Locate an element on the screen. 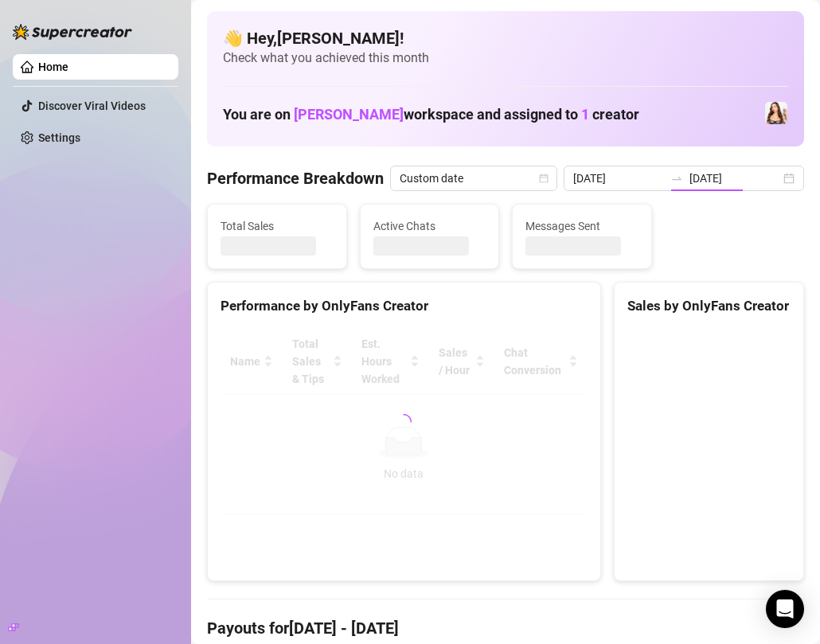 This screenshot has height=644, width=820. span: to is located at coordinates (676, 178).